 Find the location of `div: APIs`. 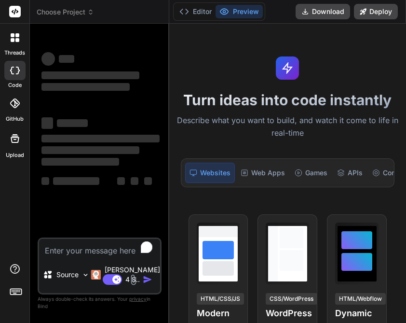

div: APIs is located at coordinates (350, 173).